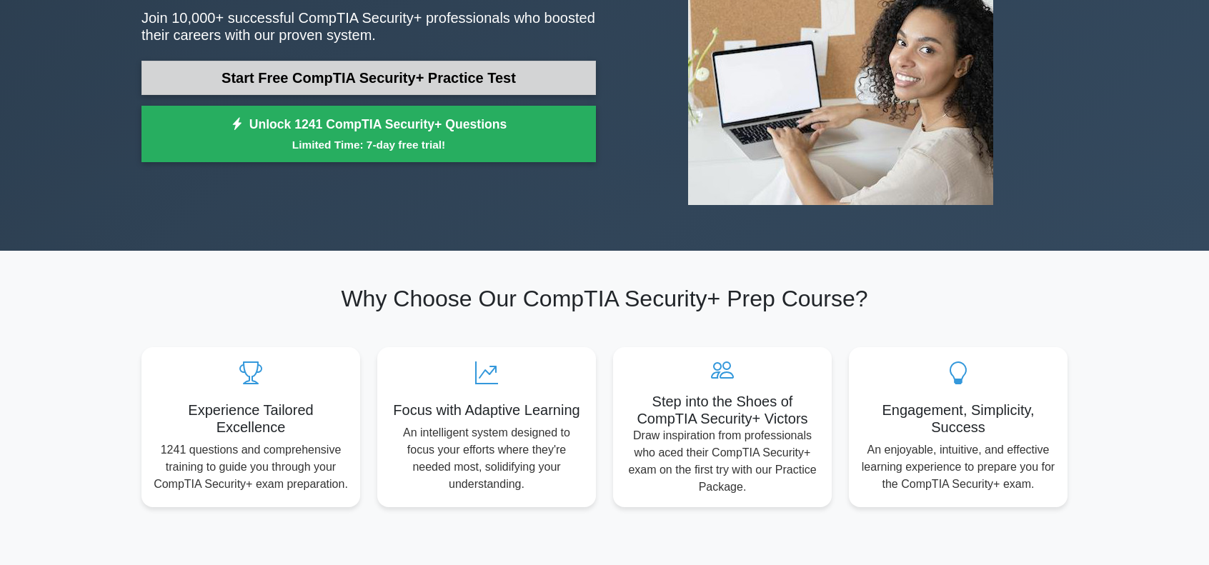 This screenshot has height=565, width=1209. Describe the element at coordinates (604, 299) in the screenshot. I see `h2: Why Choose Our CompTIA Security+ Prep Course?` at that location.